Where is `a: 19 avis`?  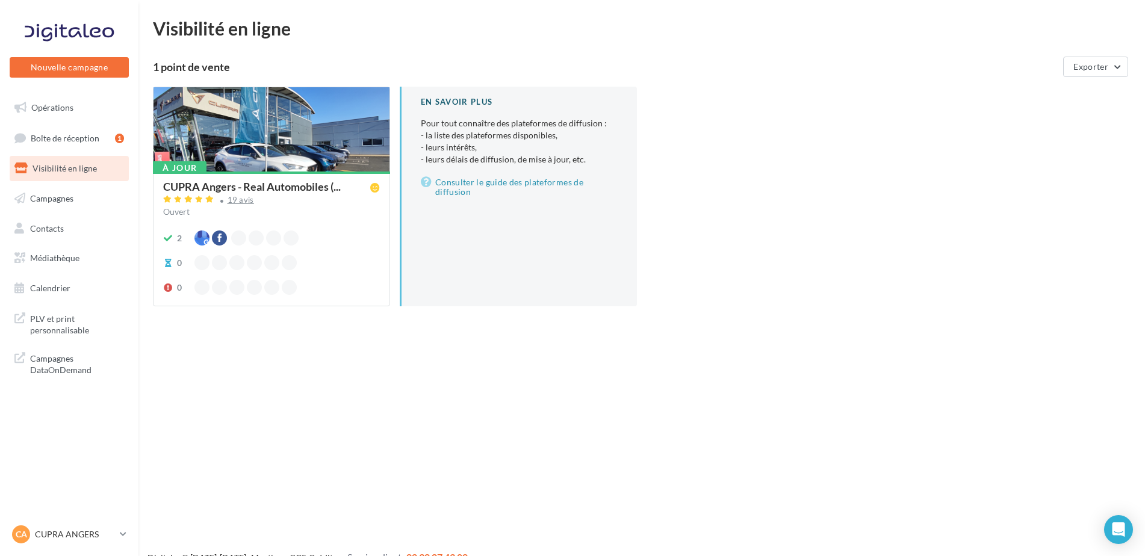
a: 19 avis is located at coordinates (271, 201).